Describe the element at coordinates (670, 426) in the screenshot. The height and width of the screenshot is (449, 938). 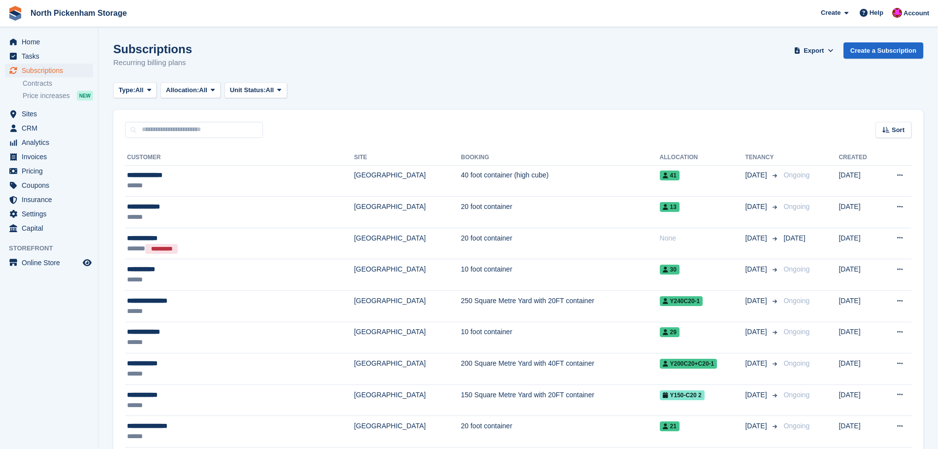
I see `span: 21` at that location.